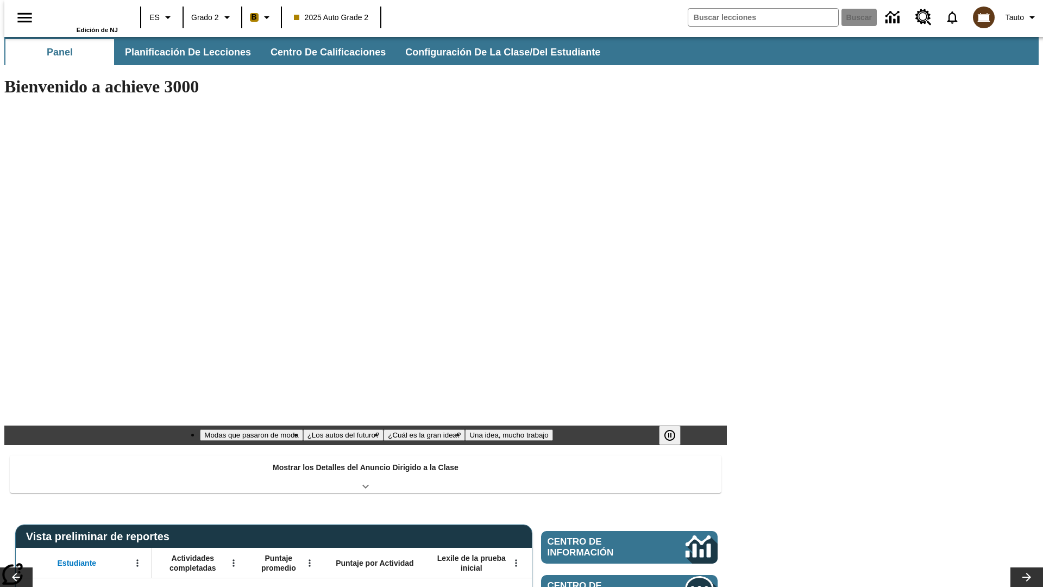  I want to click on button: Boost El color de la clase es anaranjado claro. Cambiar el color de la clase., so click(261, 17).